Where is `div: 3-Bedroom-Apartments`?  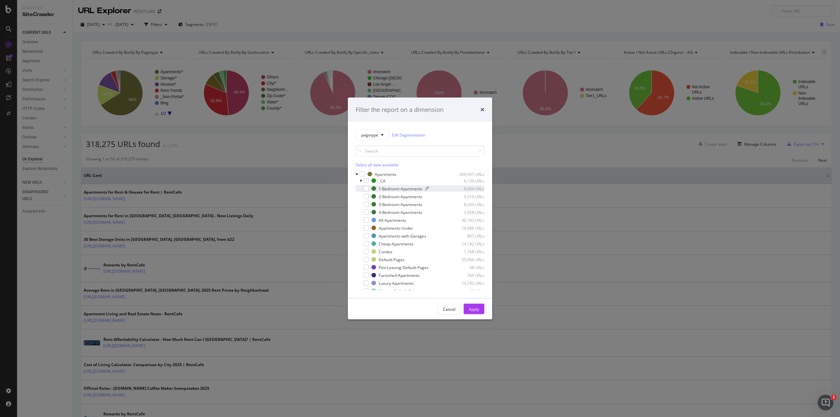
div: 3-Bedroom-Apartments is located at coordinates (400, 204).